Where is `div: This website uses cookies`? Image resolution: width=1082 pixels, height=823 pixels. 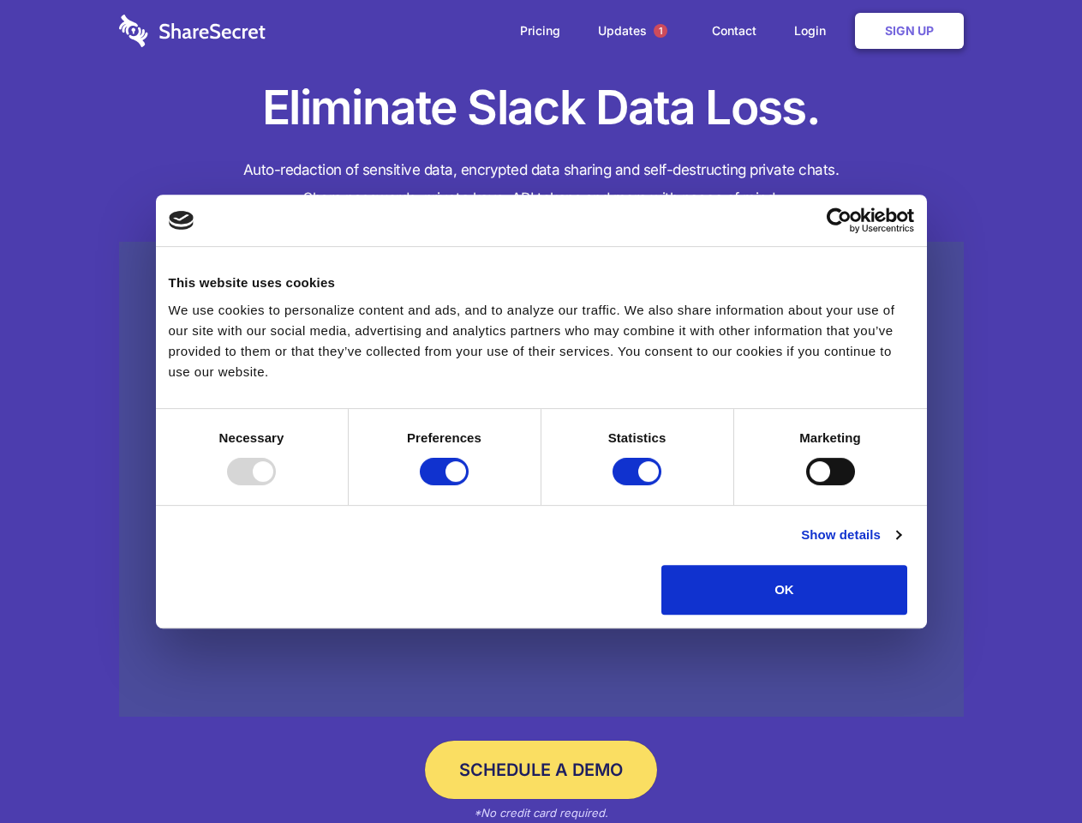
div: This website uses cookies is located at coordinates (542, 283).